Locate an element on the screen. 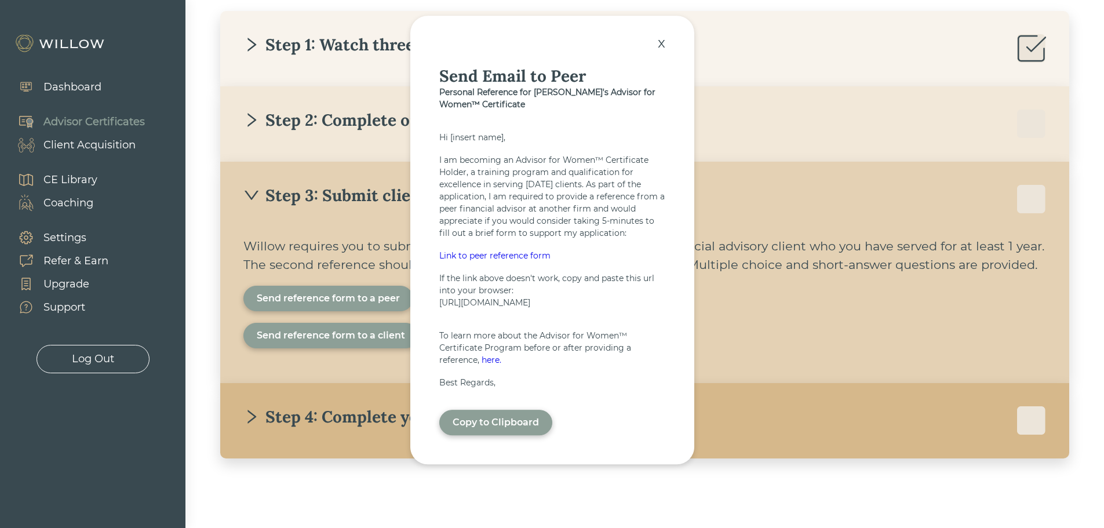  div: x is located at coordinates (661, 43).